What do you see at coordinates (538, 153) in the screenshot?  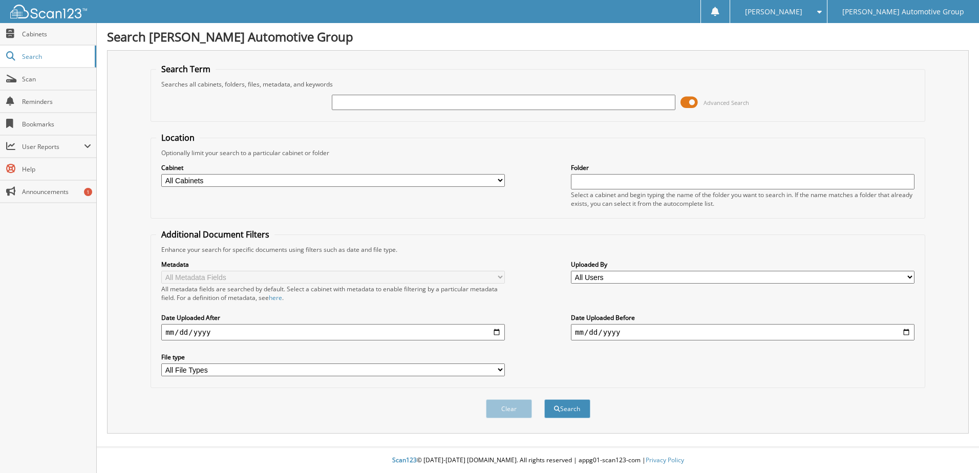 I see `div: Optionally limit your search to a particular cabinet or folder` at bounding box center [538, 153].